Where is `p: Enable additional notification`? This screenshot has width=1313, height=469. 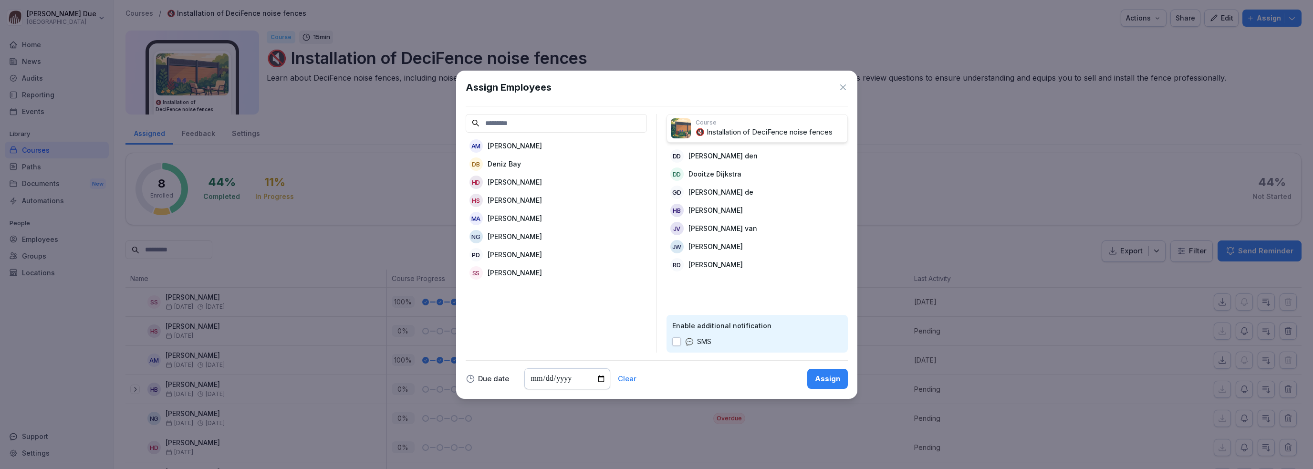
p: Enable additional notification is located at coordinates (757, 325).